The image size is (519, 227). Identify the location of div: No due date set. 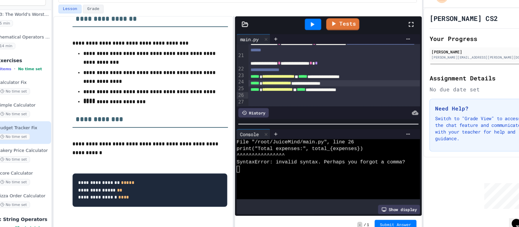
(467, 94).